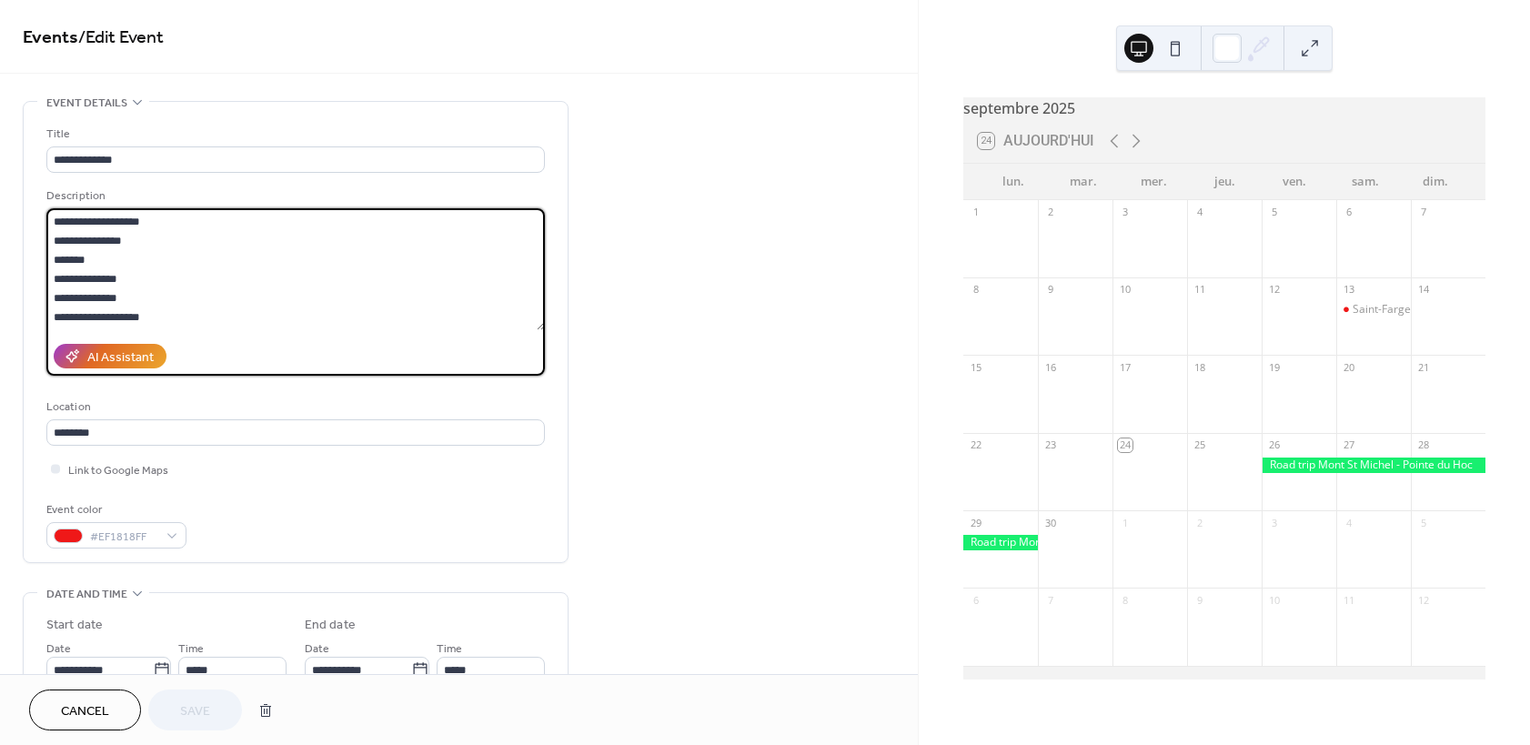 The width and height of the screenshot is (1530, 745). Describe the element at coordinates (1124, 366) in the screenshot. I see `div: 17` at that location.